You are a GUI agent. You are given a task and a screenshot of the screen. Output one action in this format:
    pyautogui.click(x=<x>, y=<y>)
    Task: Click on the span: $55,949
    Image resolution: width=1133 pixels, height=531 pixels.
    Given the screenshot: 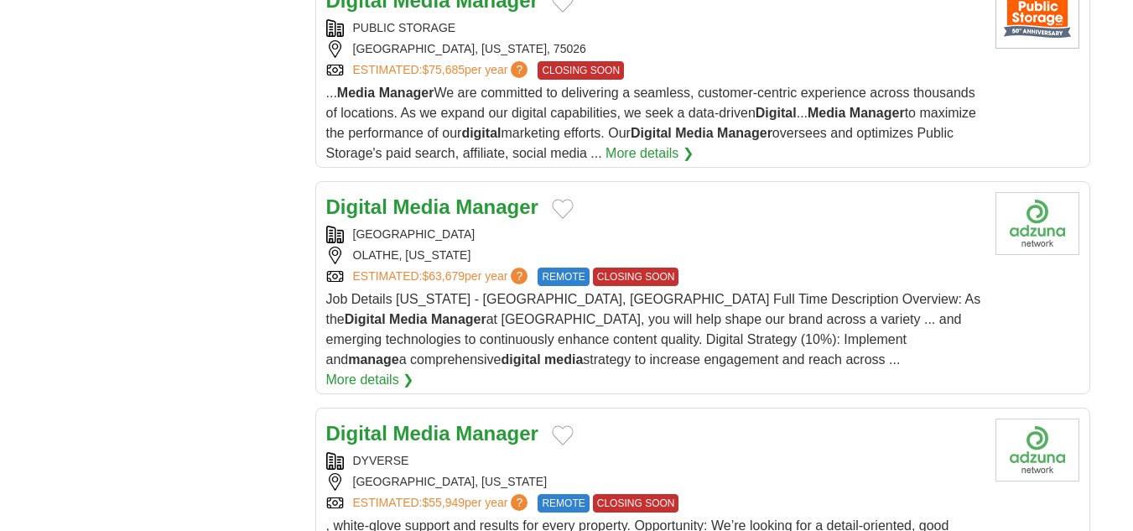 What is the action you would take?
    pyautogui.click(x=443, y=502)
    